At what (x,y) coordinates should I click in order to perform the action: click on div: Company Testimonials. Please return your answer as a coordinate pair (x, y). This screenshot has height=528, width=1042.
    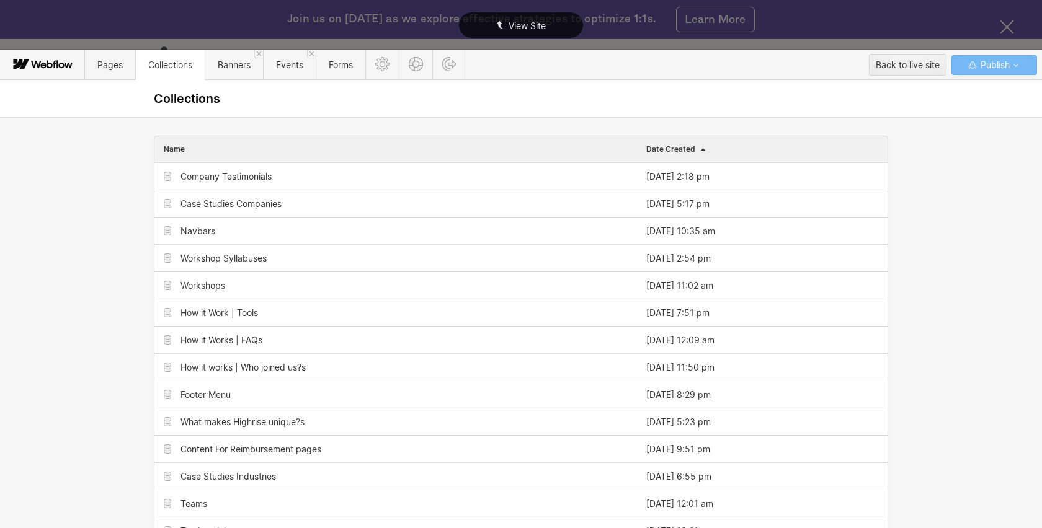
    Looking at the image, I should click on (226, 177).